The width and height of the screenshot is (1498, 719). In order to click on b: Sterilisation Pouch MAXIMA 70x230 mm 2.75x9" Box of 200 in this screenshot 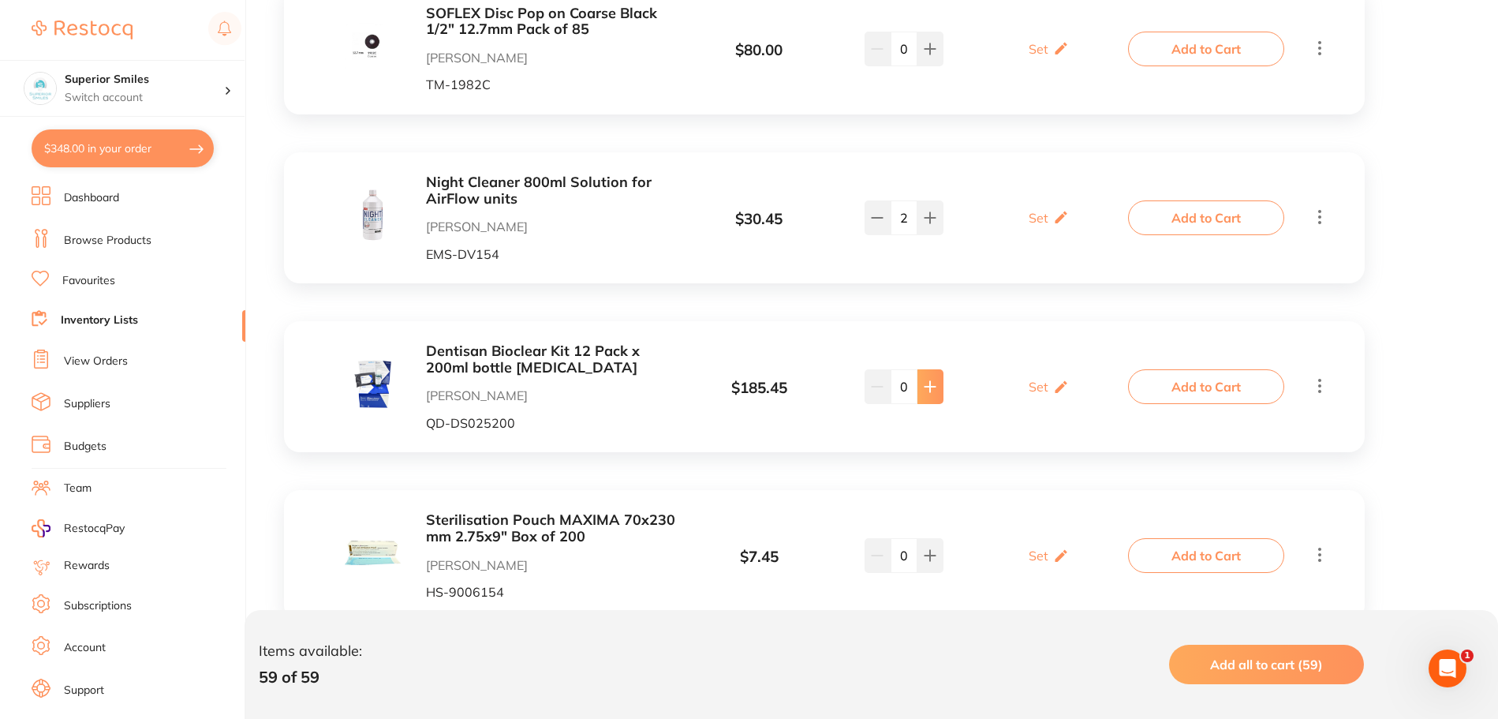, I will do `click(551, 528)`.